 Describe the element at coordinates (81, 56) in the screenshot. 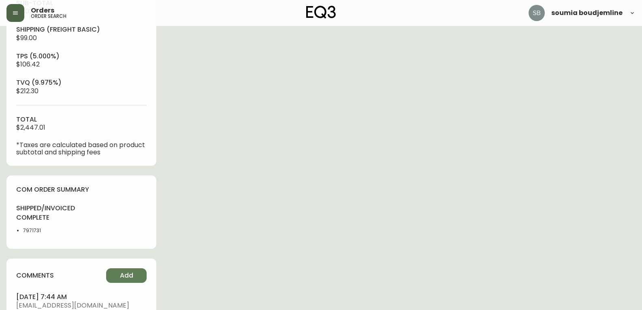

I see `h4: tps (5.000%)` at that location.